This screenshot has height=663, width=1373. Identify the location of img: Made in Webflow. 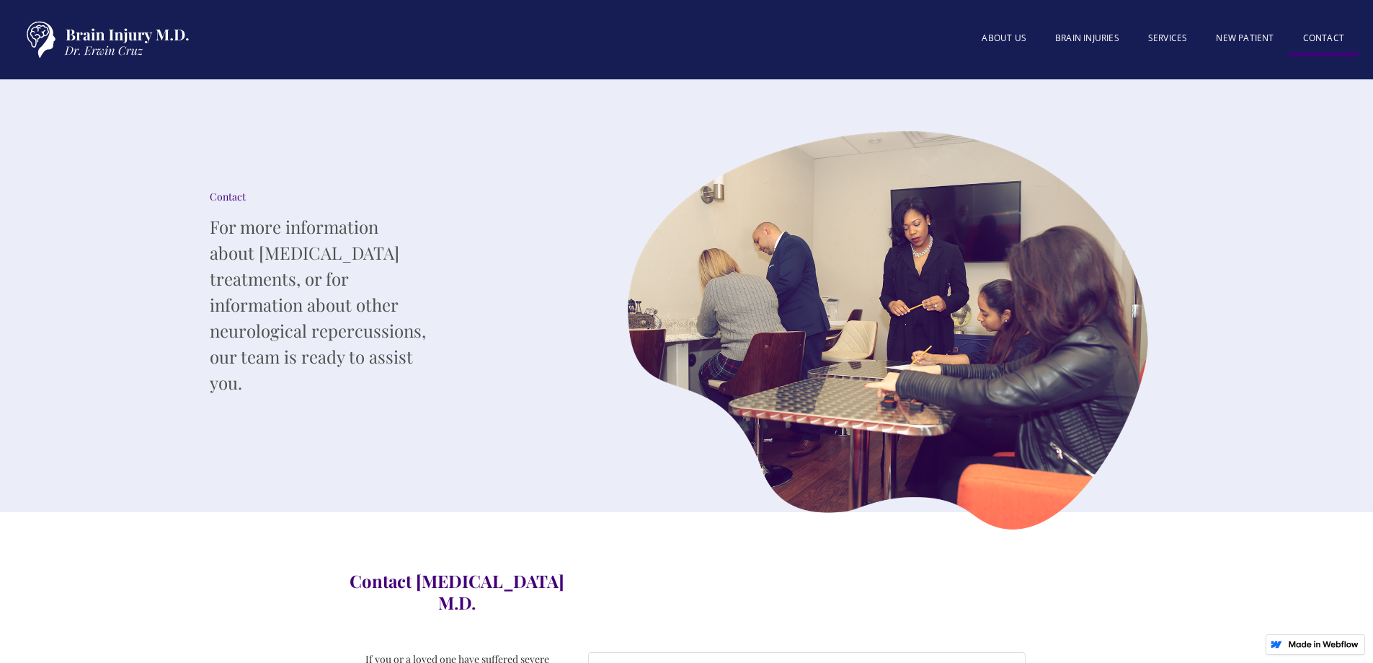
(1324, 644).